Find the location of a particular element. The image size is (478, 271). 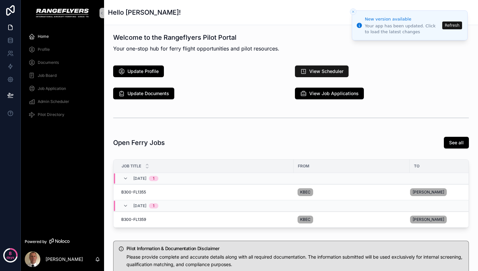

span: Pilot Directory is located at coordinates (51, 115).